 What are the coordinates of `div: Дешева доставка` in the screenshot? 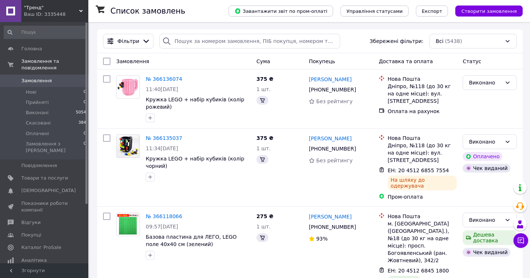 It's located at (489, 238).